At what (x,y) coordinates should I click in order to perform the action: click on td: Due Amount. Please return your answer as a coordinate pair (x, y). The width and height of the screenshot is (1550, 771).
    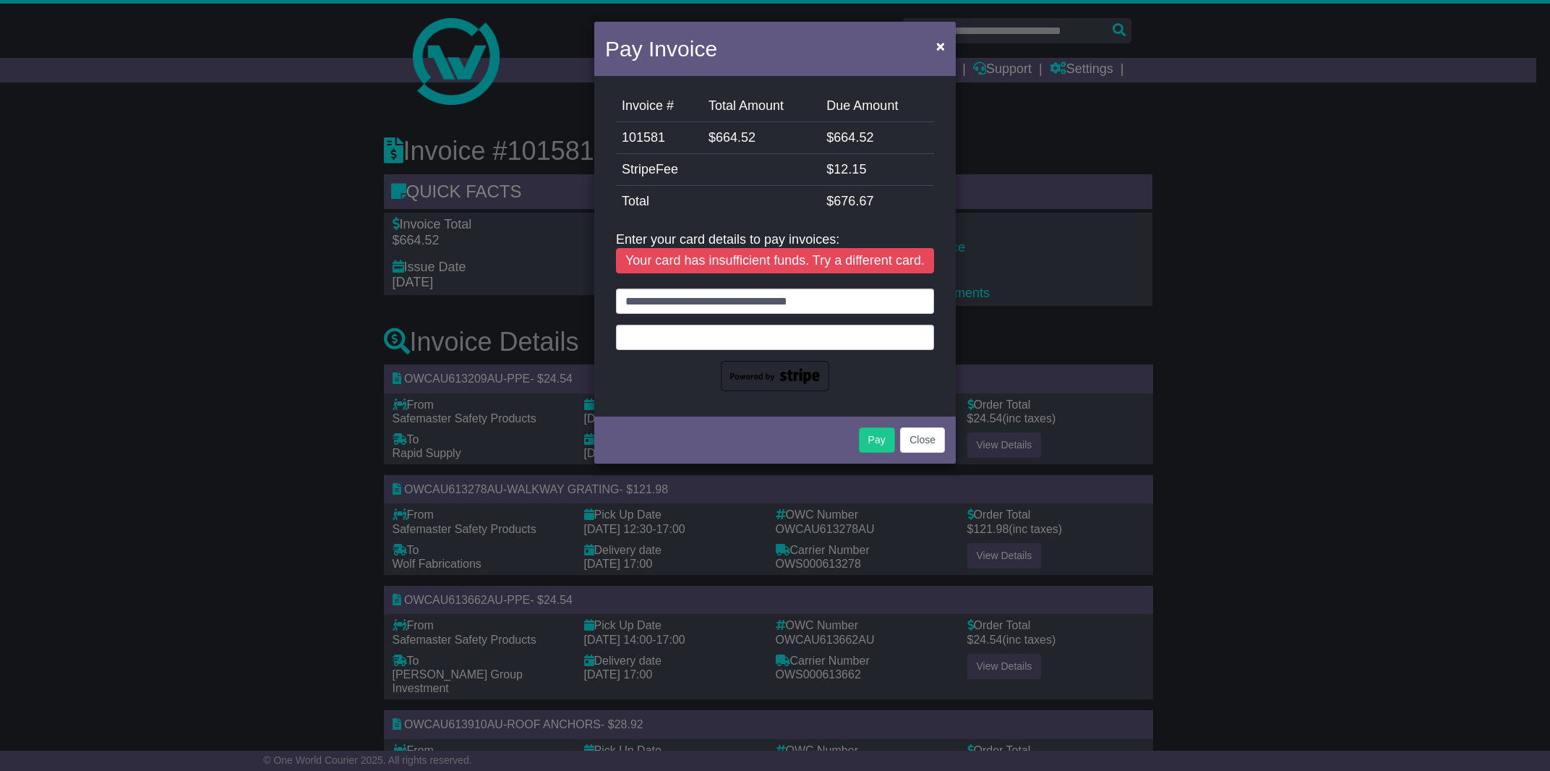
    Looking at the image, I should click on (877, 106).